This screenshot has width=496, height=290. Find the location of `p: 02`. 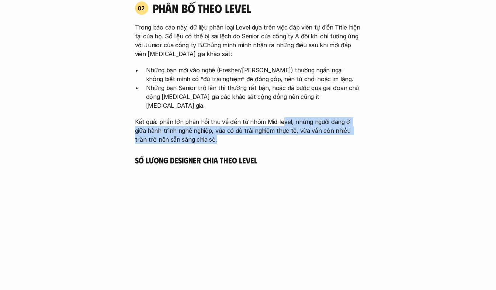

p: 02 is located at coordinates (141, 8).